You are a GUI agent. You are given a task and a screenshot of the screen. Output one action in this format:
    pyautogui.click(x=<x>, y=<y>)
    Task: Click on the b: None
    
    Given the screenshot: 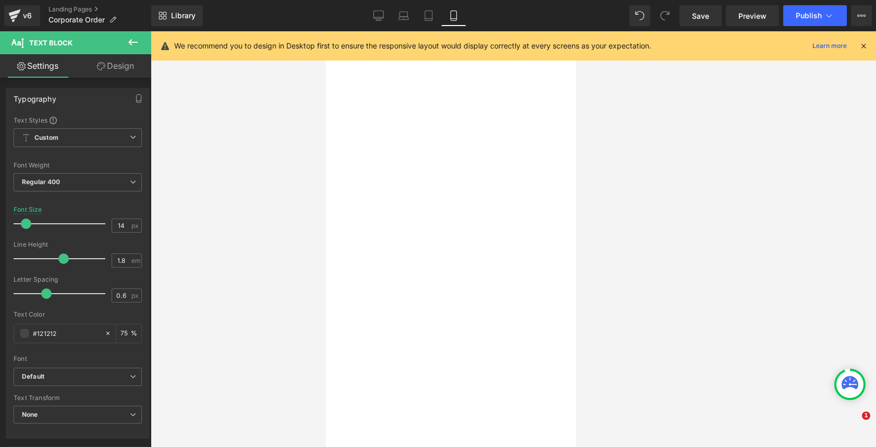 What is the action you would take?
    pyautogui.click(x=30, y=414)
    